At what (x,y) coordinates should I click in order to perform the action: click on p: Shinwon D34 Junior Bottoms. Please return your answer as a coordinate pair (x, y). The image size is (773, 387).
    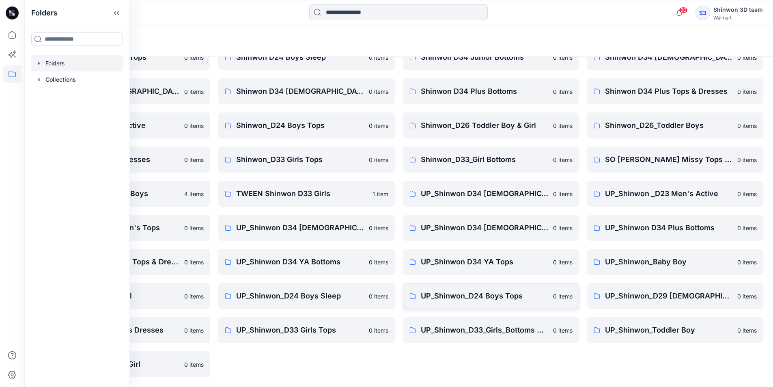
    Looking at the image, I should click on (485, 57).